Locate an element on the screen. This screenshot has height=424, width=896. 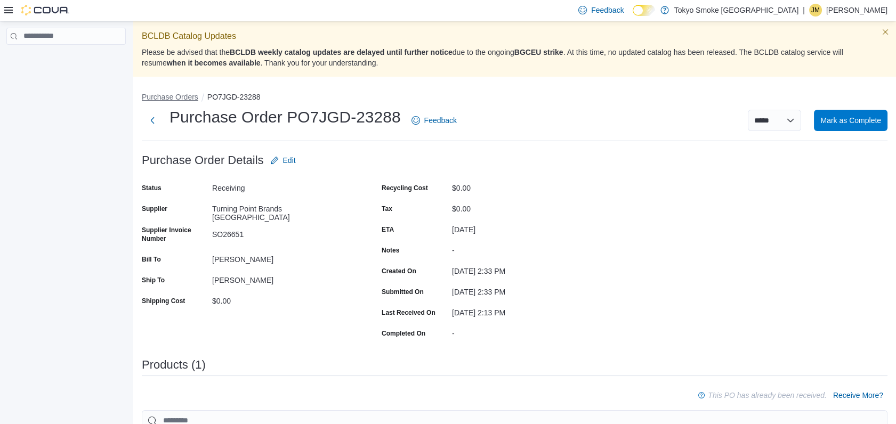
label: Notes is located at coordinates (390, 250).